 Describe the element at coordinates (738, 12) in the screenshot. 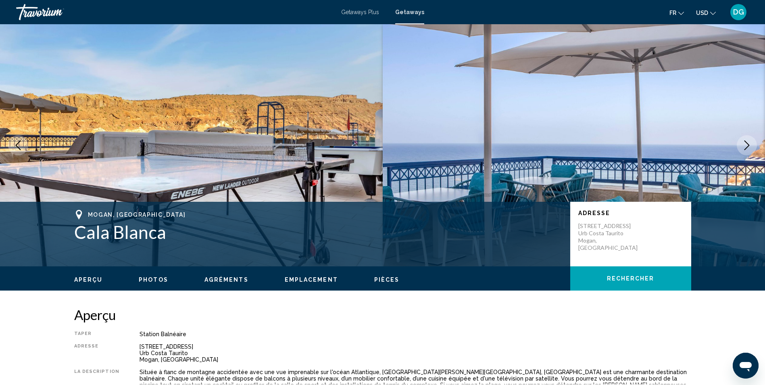

I see `span: DG` at that location.